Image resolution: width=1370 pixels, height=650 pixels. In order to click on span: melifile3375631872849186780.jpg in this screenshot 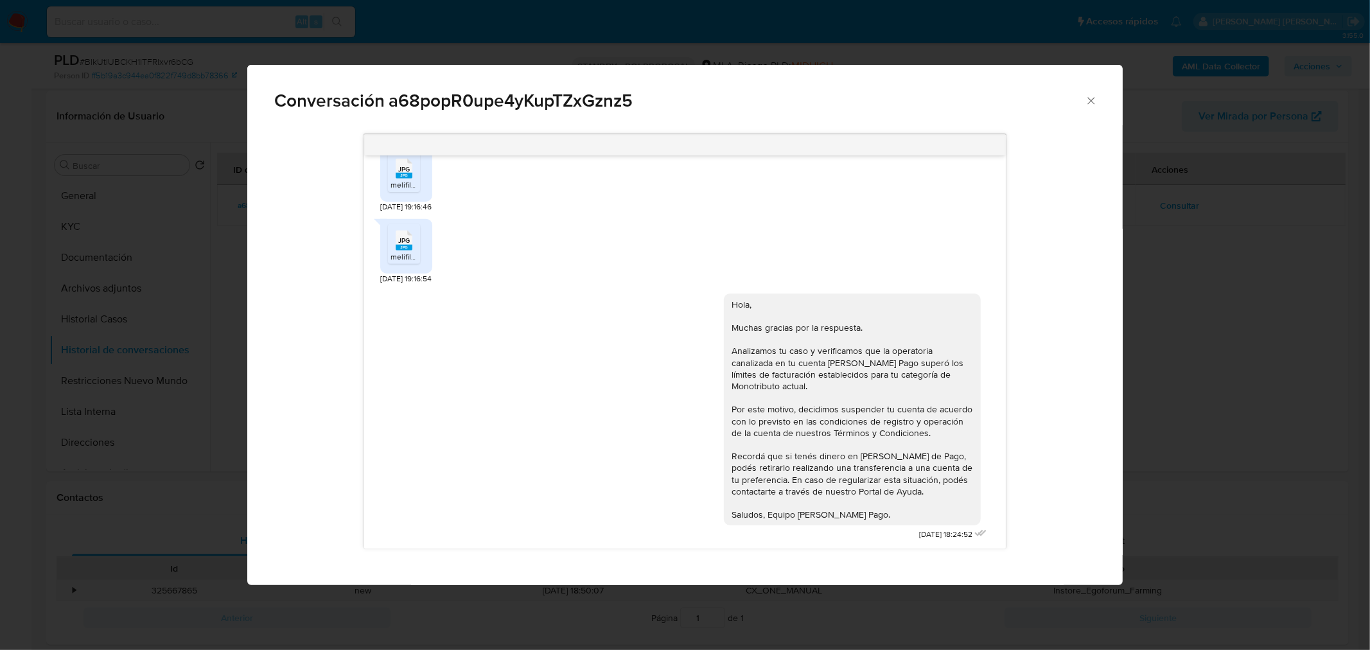, I will do `click(449, 184)`.